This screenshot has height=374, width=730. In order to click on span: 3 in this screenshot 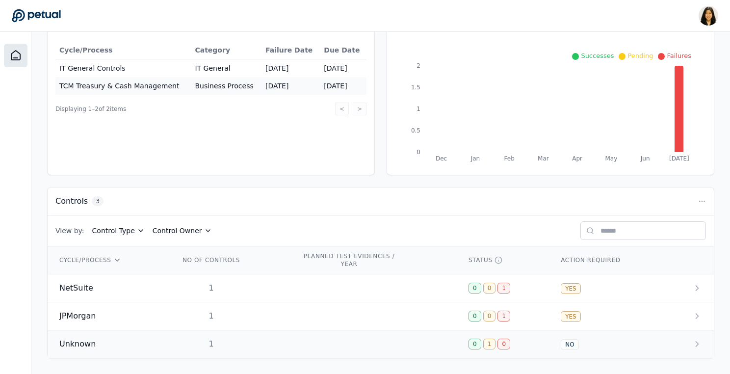, I will do `click(98, 201)`.